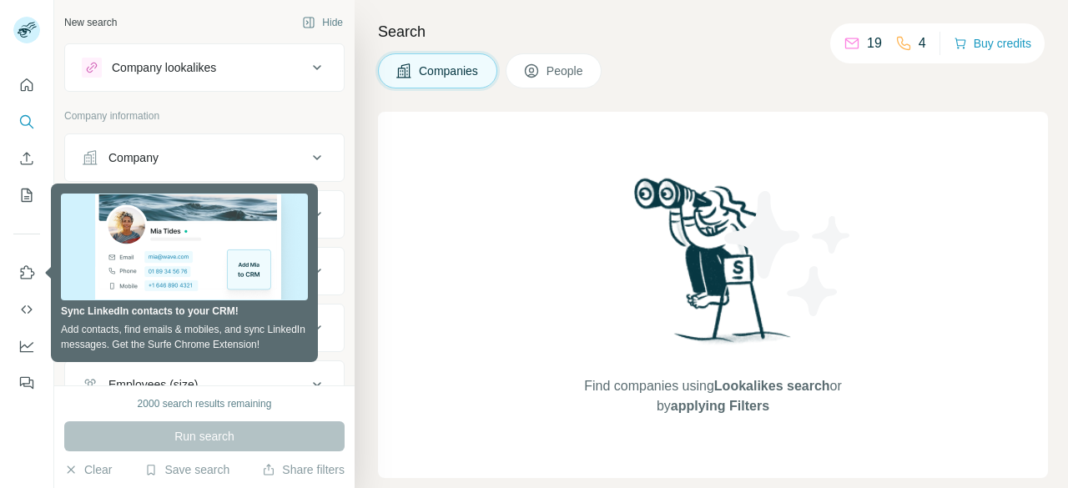 The height and width of the screenshot is (488, 1068). I want to click on button: Quick start, so click(27, 85).